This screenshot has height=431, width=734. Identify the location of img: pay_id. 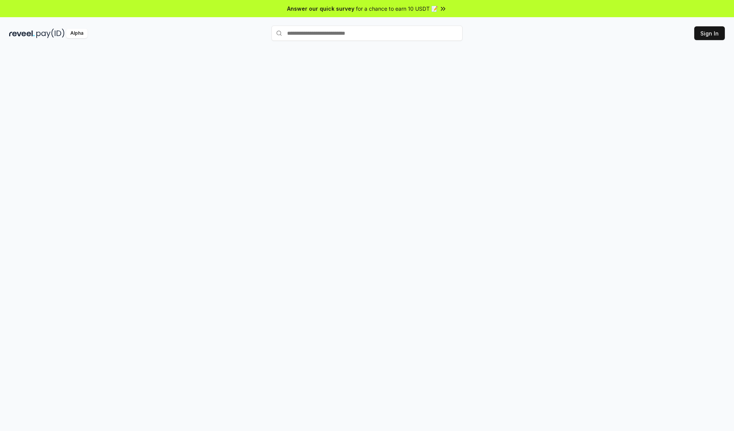
(50, 33).